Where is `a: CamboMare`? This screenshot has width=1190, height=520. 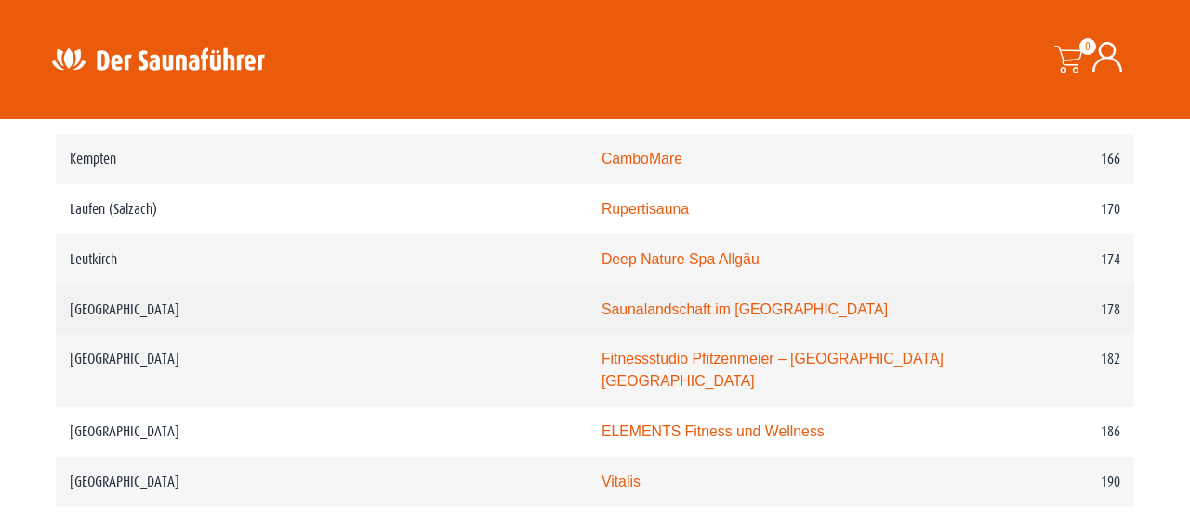 a: CamboMare is located at coordinates (642, 158).